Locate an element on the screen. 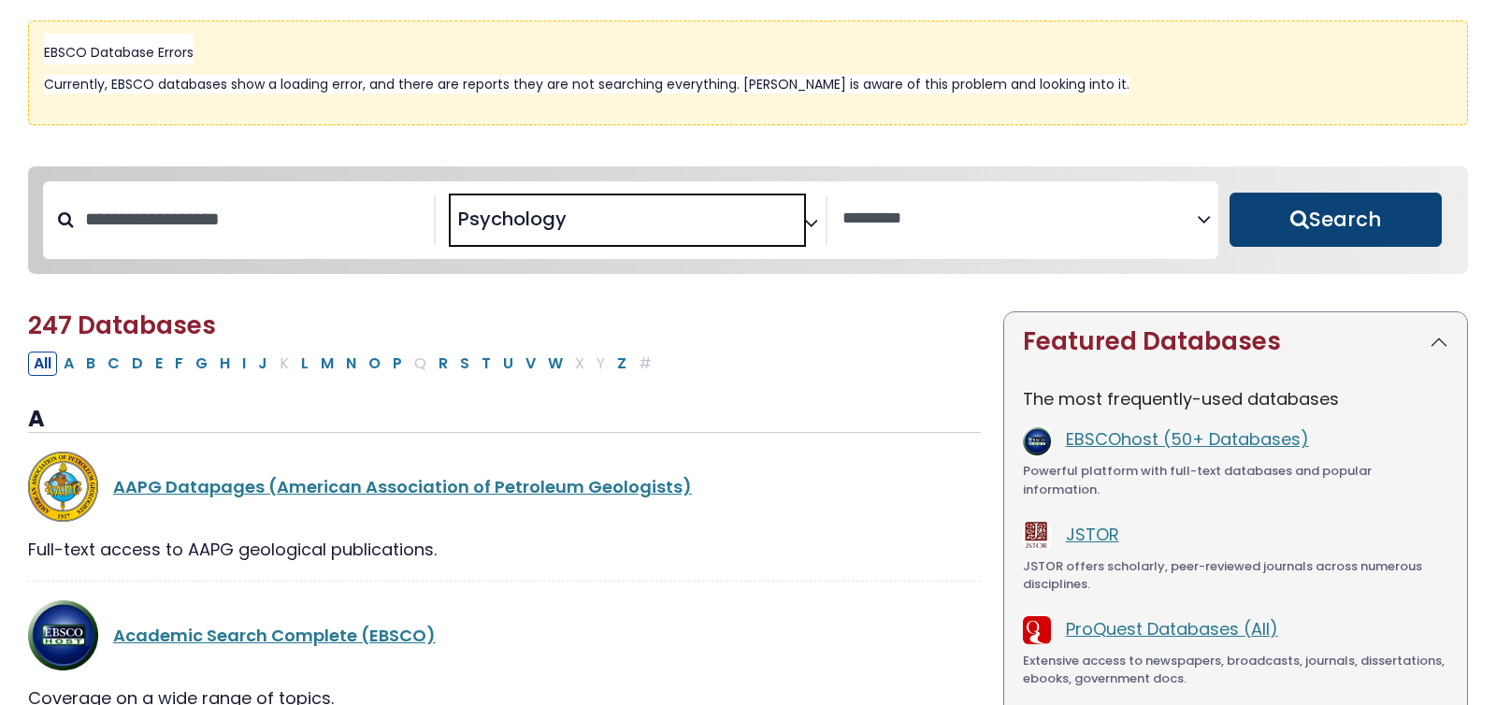 Image resolution: width=1496 pixels, height=705 pixels. div: Extensive access to newspapers, broadcasts, journals, dissertations, ebooks, government docs. is located at coordinates (1235, 669).